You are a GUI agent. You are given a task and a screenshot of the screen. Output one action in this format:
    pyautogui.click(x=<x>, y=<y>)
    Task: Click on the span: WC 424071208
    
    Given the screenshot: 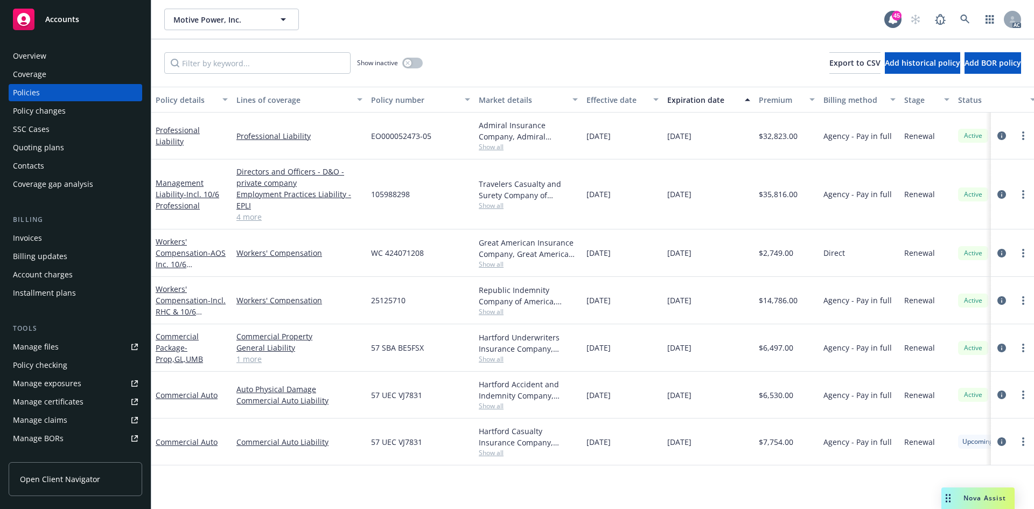 What is the action you would take?
    pyautogui.click(x=397, y=252)
    